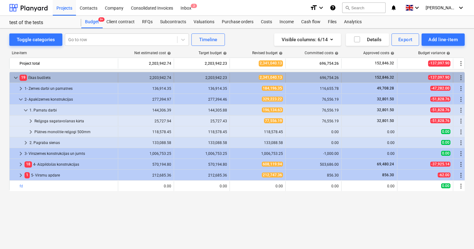  I want to click on div: 277,394.97, so click(146, 99).